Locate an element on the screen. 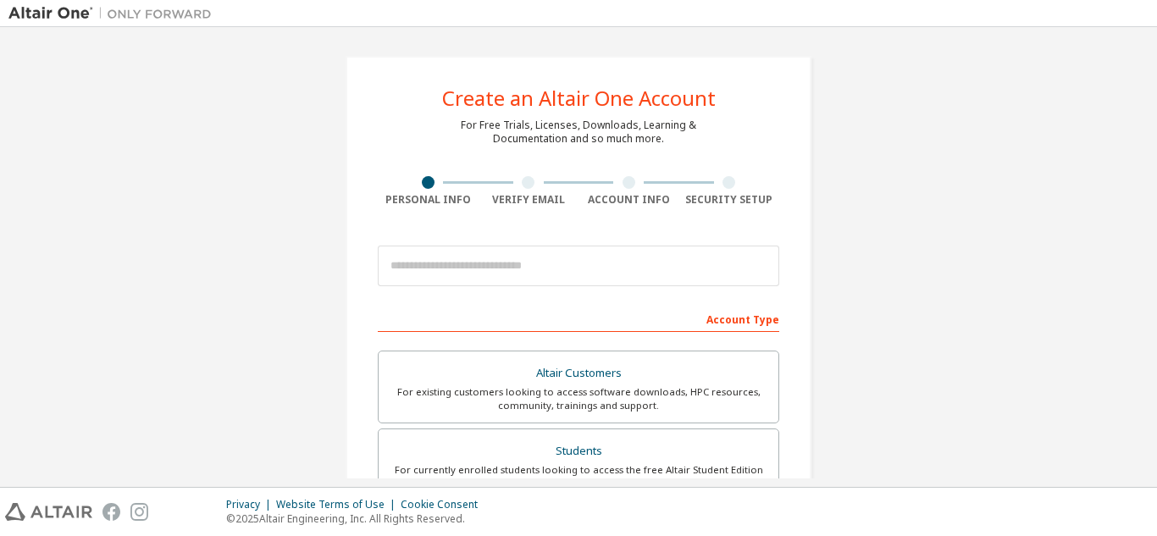  div: For currently enrolled students looking to access the free Altair Student Edition bundle and all ... is located at coordinates (579, 477).